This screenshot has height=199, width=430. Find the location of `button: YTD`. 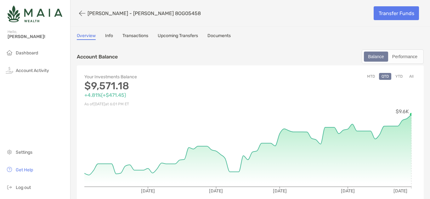

button: YTD is located at coordinates (399, 77).